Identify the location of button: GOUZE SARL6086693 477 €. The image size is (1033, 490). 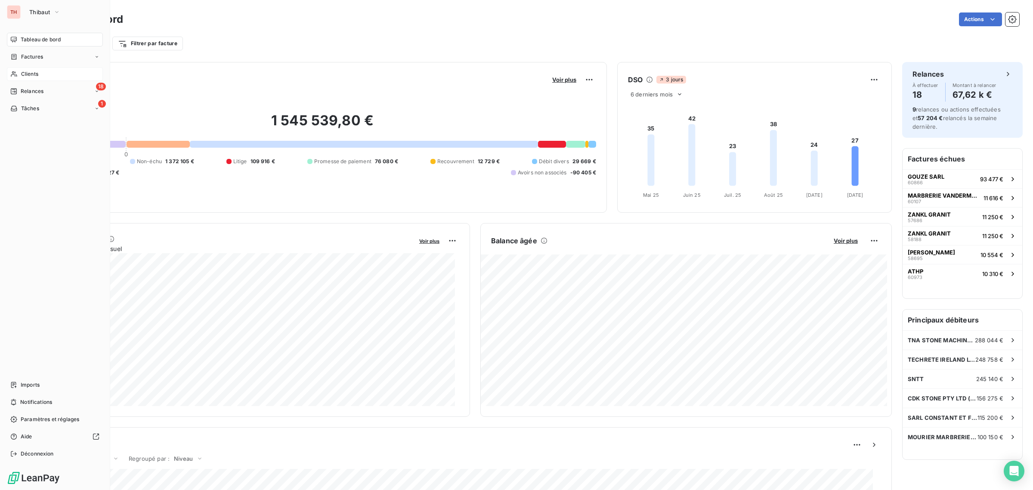
(963, 179).